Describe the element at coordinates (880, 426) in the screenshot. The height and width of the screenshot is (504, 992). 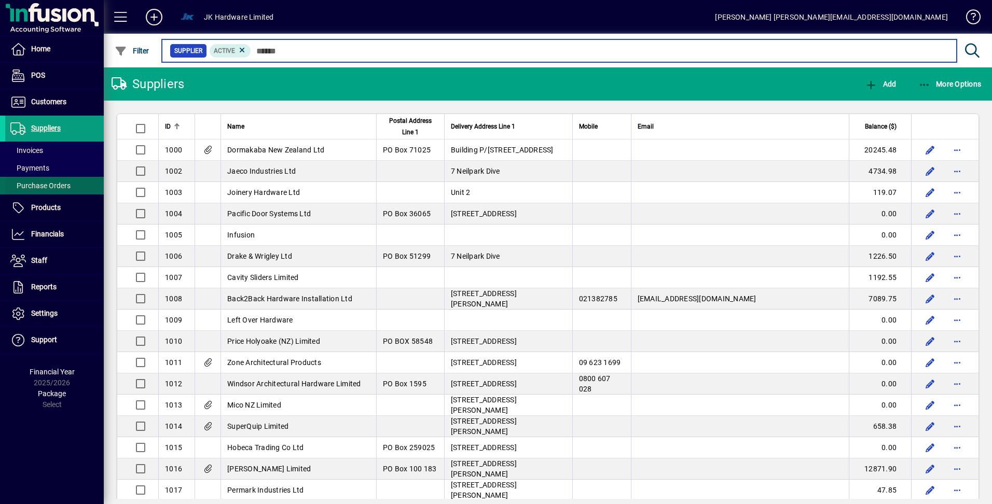
I see `td: 658.38` at that location.